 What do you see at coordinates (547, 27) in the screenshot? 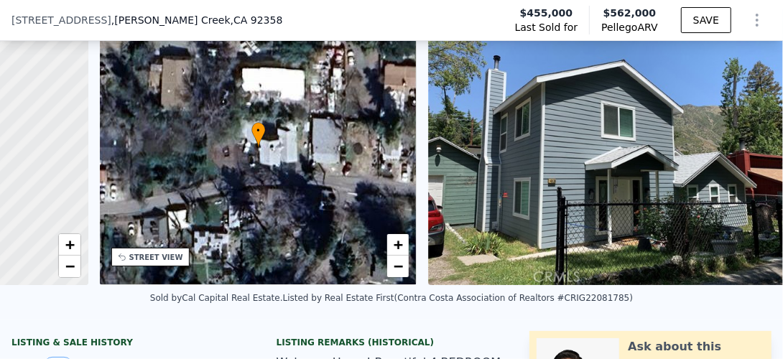
I see `span: Last Sold for` at bounding box center [547, 27].